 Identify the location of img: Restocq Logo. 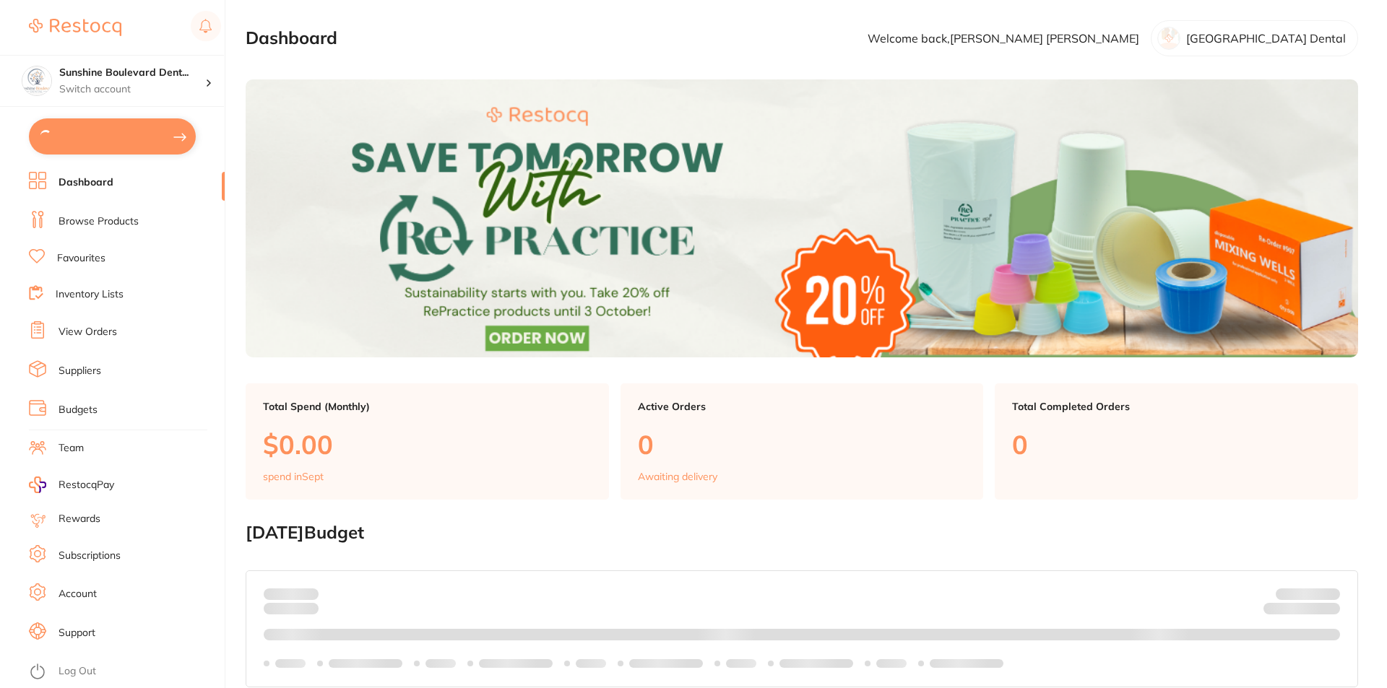
(75, 27).